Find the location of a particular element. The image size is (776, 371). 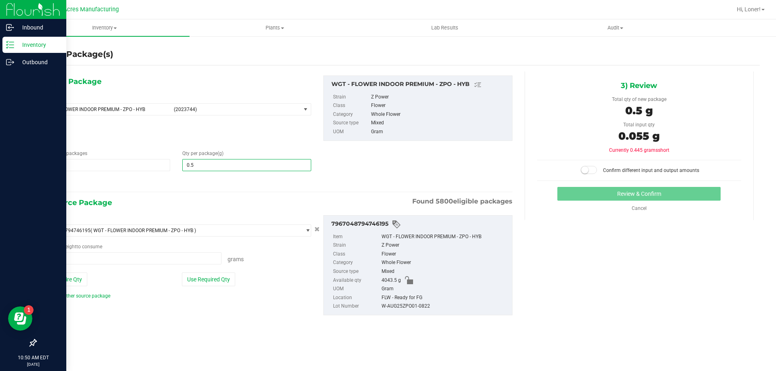

span: 1 is located at coordinates (5, 4).